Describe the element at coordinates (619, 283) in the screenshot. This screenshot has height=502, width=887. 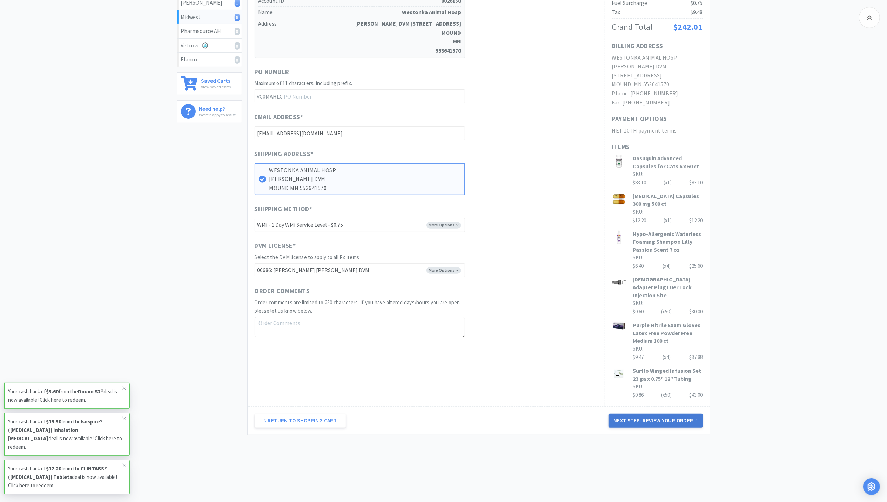
I see `img: 83719e8bd7ba4400ae48ef51fb42b374_115685.jpeg` at that location.